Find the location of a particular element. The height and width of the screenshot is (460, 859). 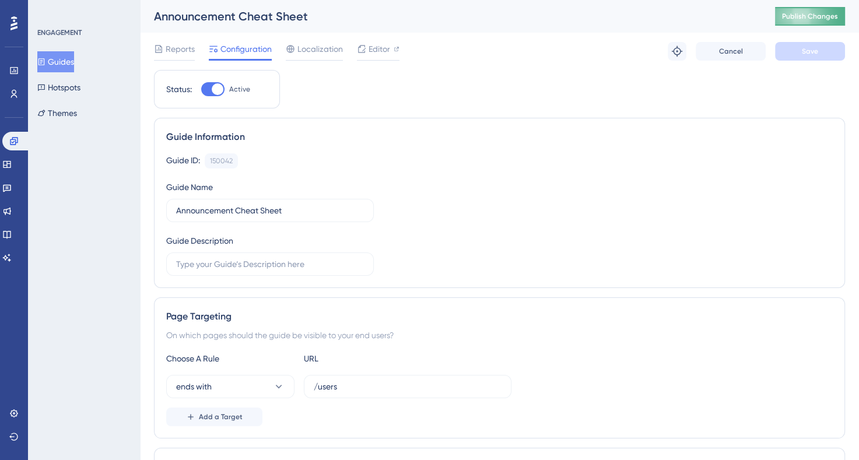

button: ends with is located at coordinates (230, 386).